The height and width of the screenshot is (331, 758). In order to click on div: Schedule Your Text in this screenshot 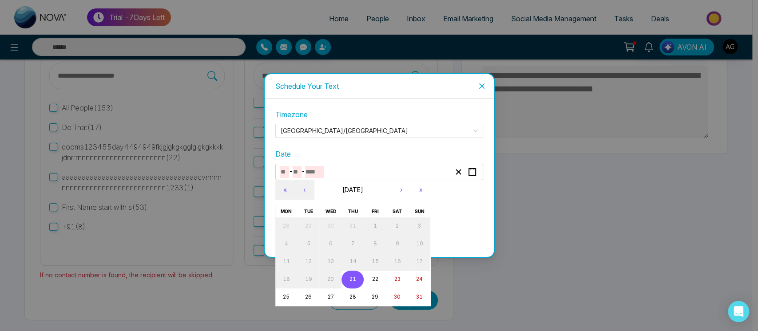, I will do `click(379, 86)`.